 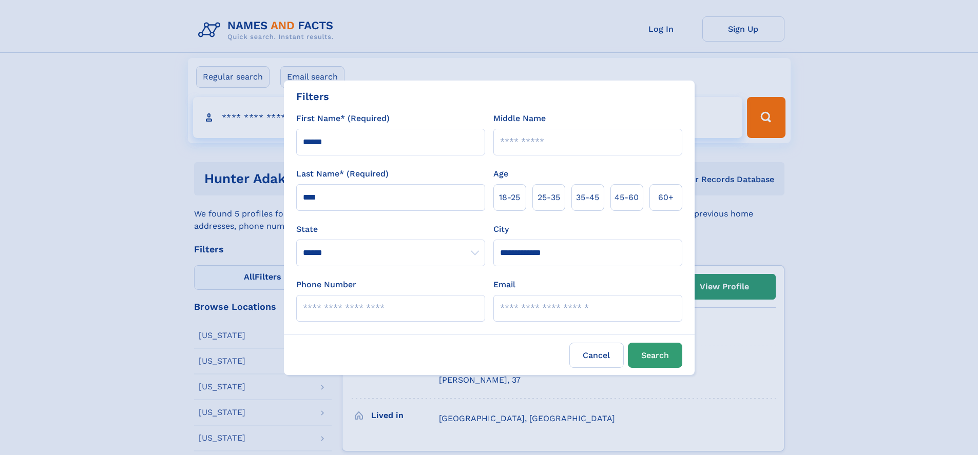 I want to click on label: Age, so click(x=500, y=174).